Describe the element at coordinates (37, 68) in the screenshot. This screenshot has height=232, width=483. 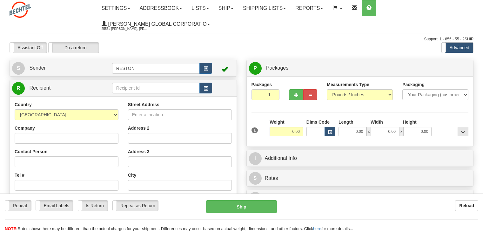
I see `span: Sender` at that location.